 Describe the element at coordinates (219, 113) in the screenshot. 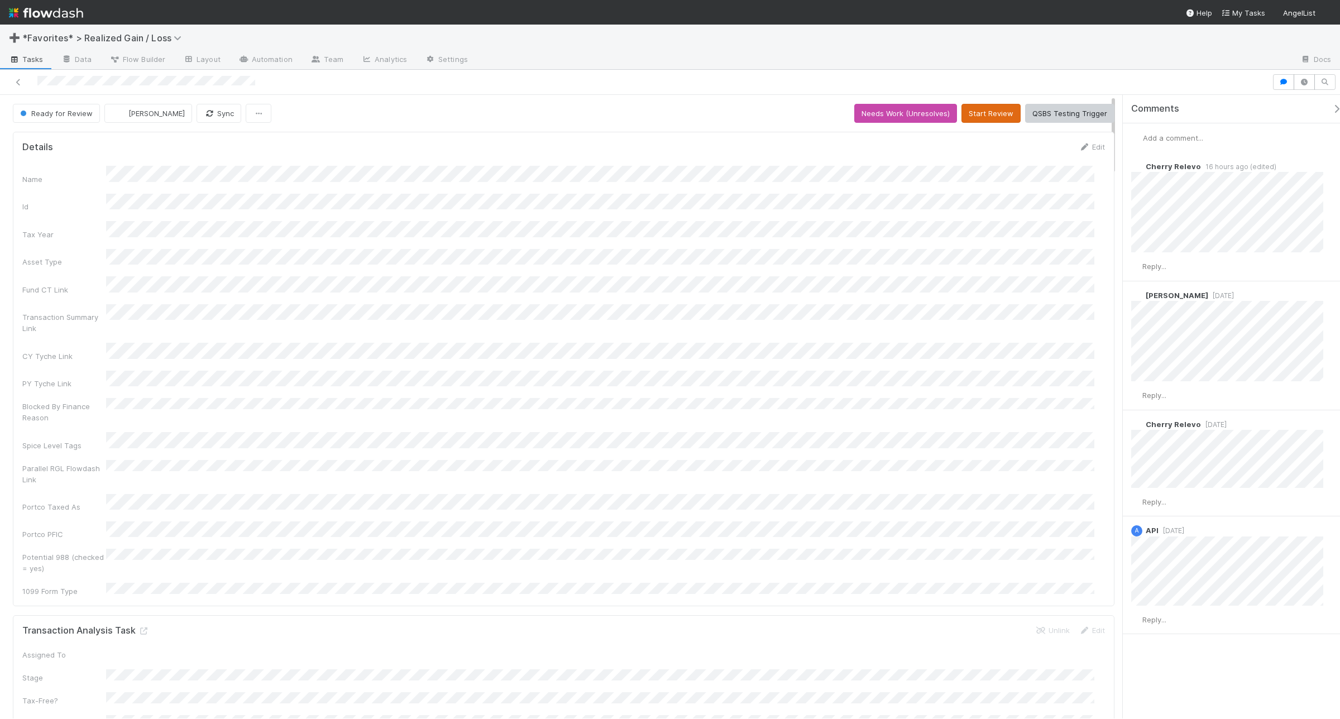

I see `button: Sync` at that location.